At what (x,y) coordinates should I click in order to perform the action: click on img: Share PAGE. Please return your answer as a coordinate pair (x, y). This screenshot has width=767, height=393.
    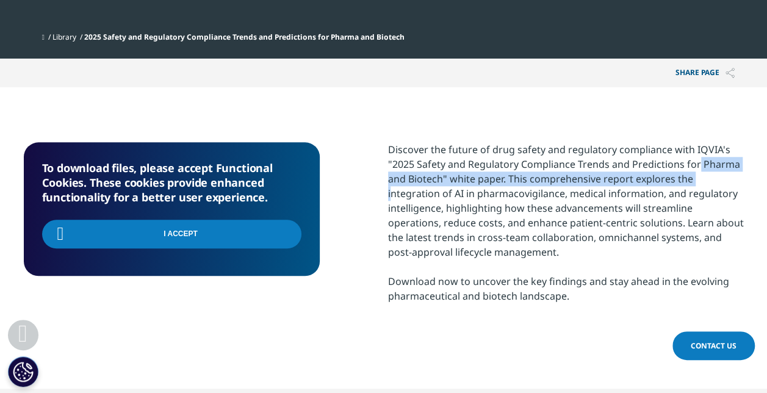
    Looking at the image, I should click on (730, 73).